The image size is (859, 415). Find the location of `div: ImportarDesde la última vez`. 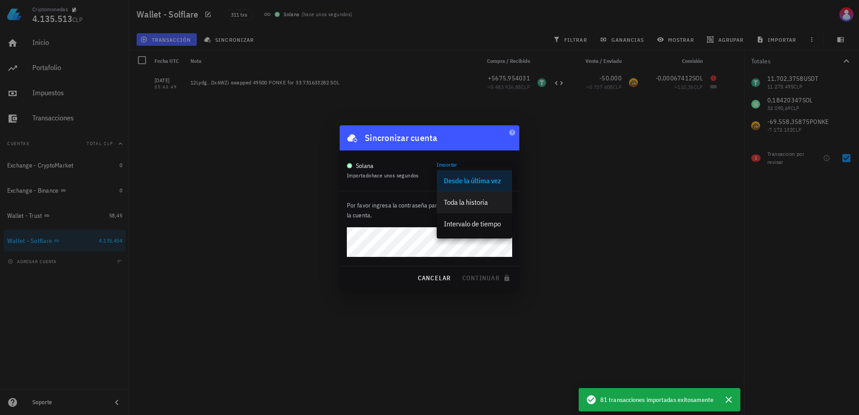

div: ImportarDesde la última vez is located at coordinates (475, 174).